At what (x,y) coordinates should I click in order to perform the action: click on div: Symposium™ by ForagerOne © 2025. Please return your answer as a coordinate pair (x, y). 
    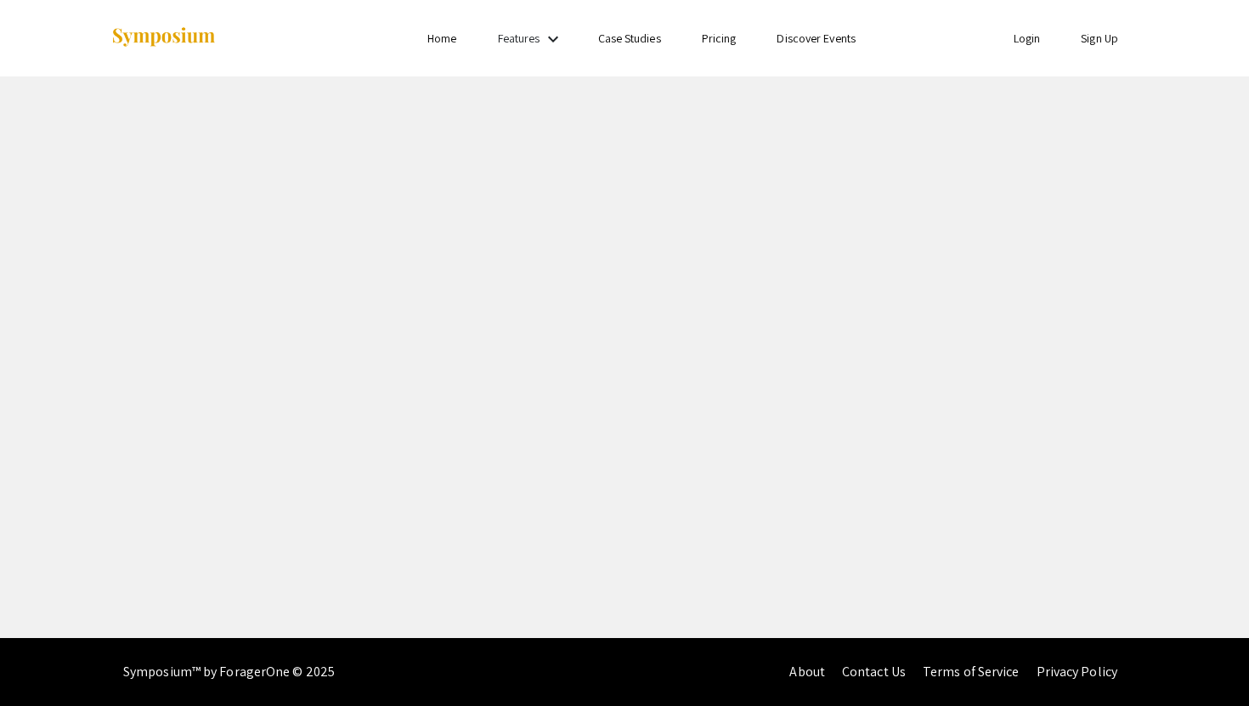
    Looking at the image, I should click on (229, 672).